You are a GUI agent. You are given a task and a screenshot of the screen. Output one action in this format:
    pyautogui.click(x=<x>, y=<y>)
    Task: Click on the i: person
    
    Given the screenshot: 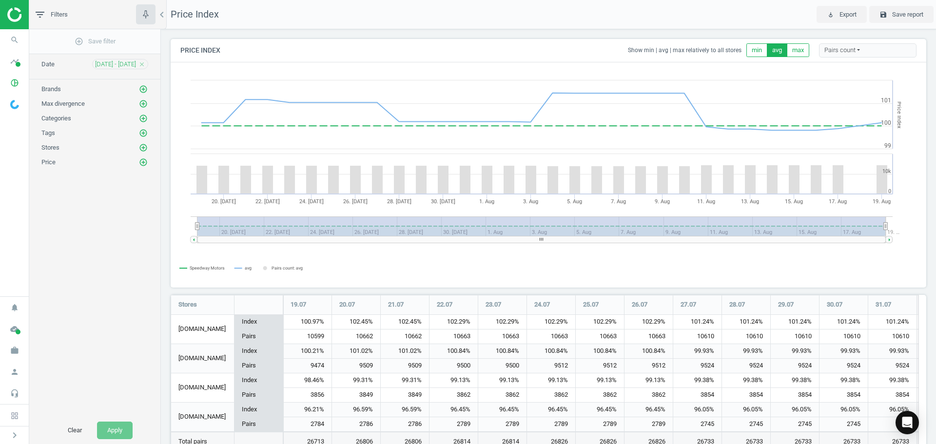 What is the action you would take?
    pyautogui.click(x=15, y=372)
    